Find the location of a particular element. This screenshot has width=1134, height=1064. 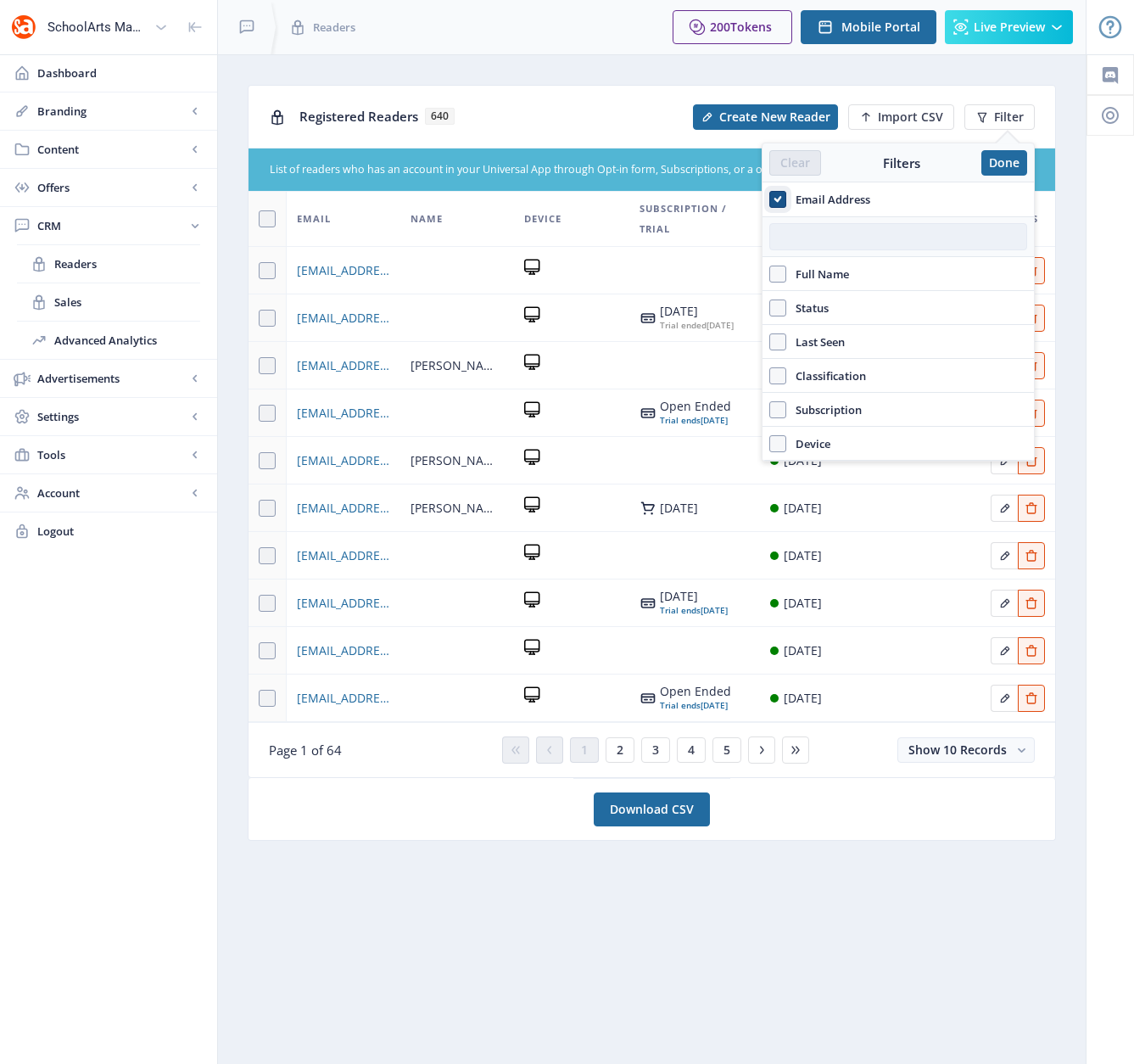

span: Device is located at coordinates (809, 443).